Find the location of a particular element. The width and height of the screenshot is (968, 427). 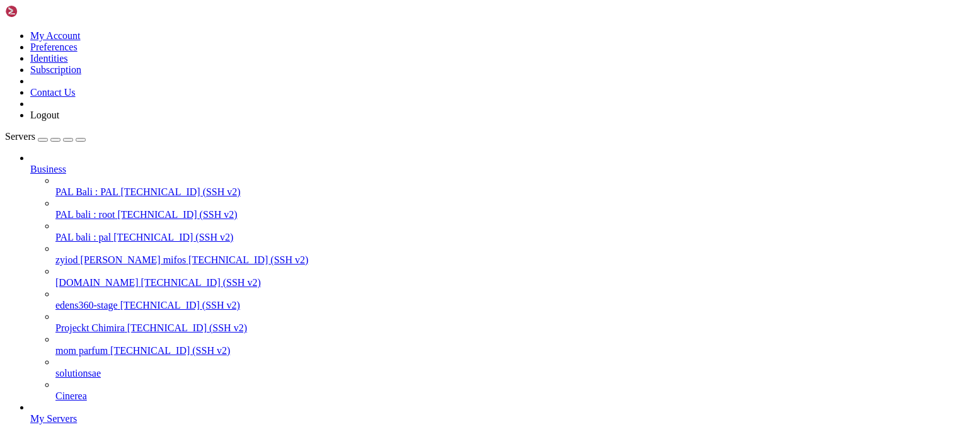

a: My Account is located at coordinates (55, 35).